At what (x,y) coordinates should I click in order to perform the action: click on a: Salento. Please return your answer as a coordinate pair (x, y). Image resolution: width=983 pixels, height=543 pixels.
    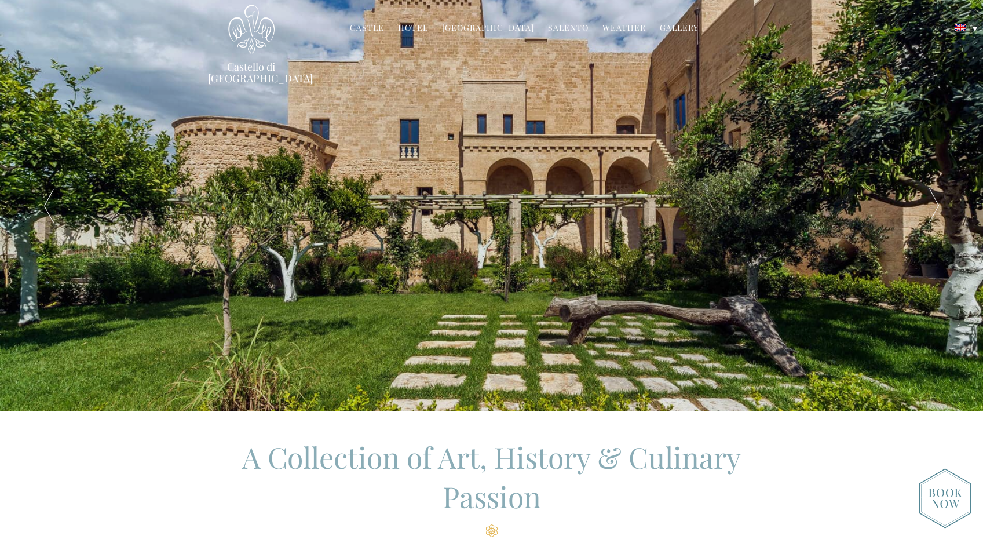
    Looking at the image, I should click on (568, 28).